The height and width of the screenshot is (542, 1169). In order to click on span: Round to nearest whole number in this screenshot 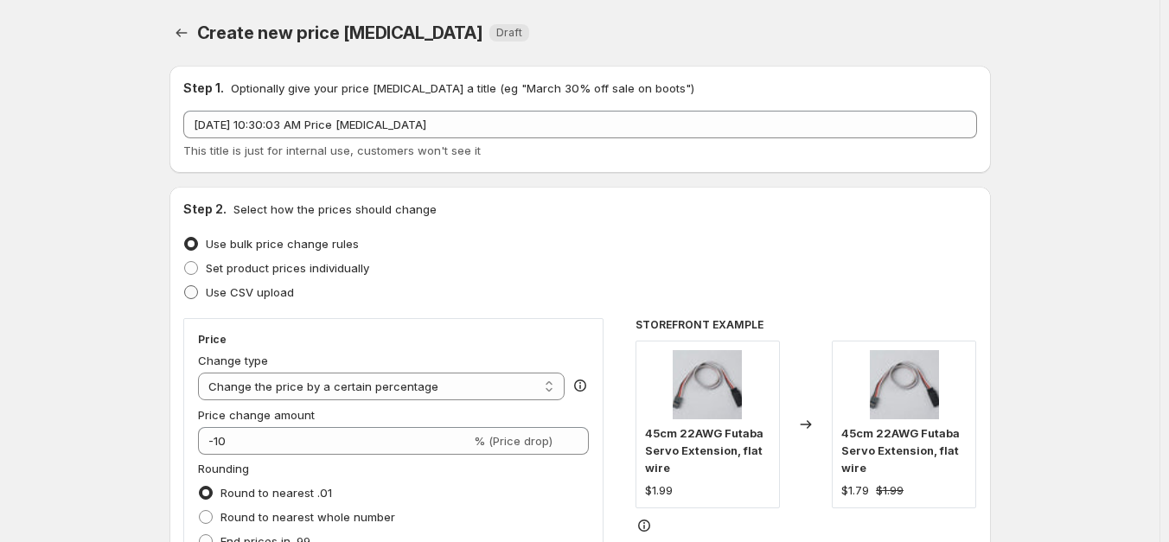, I will do `click(308, 517)`.